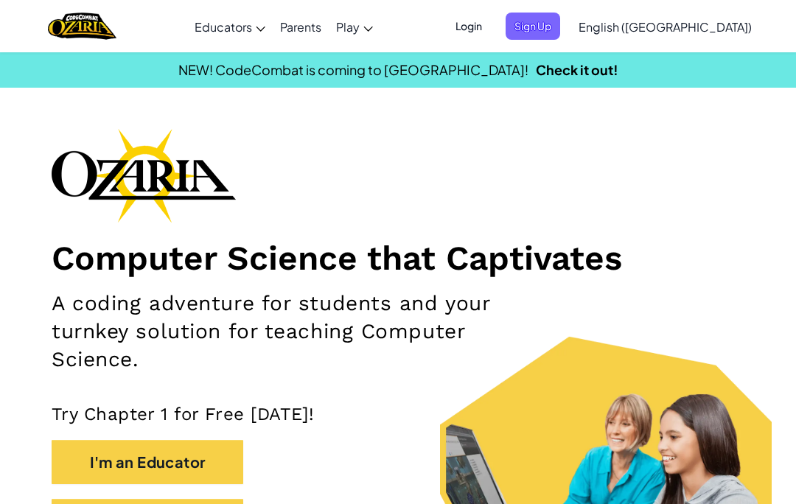 This screenshot has height=504, width=796. Describe the element at coordinates (230, 27) in the screenshot. I see `a: Educators` at that location.